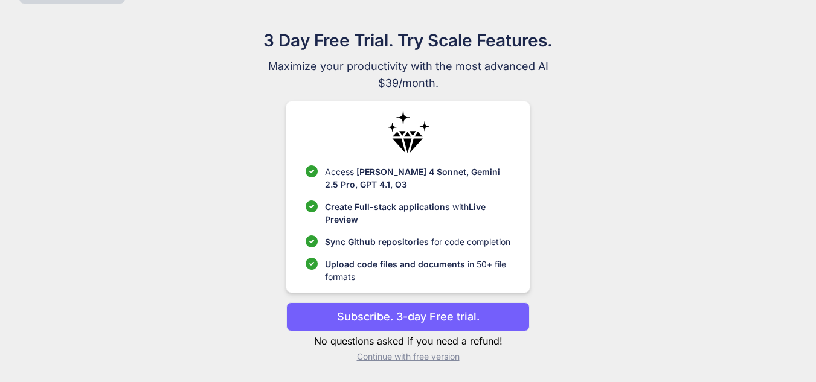 The width and height of the screenshot is (816, 382). Describe the element at coordinates (417, 178) in the screenshot. I see `p: Access` at that location.